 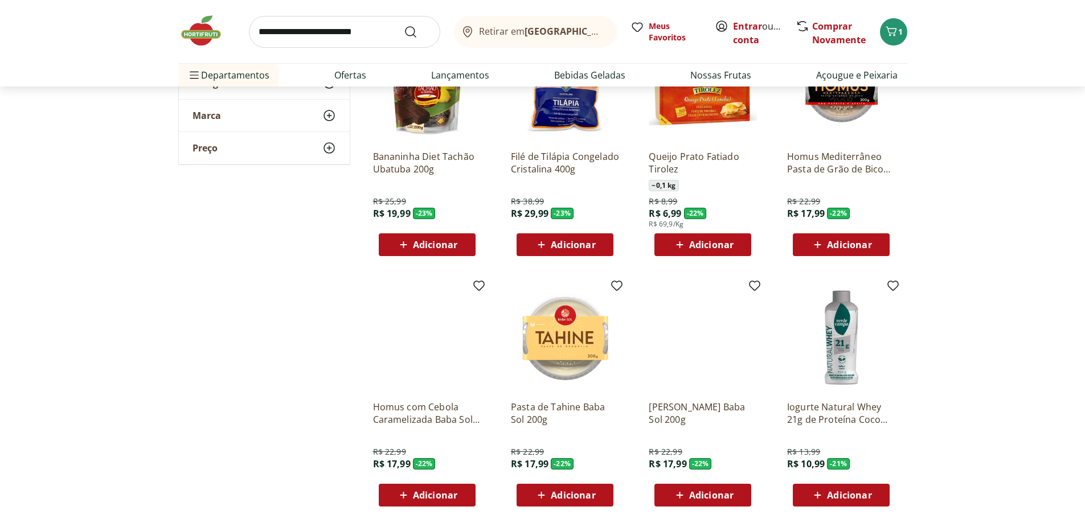 What do you see at coordinates (565, 338) in the screenshot?
I see `img: Pasta de Tahine Baba Sol 200g` at bounding box center [565, 338].